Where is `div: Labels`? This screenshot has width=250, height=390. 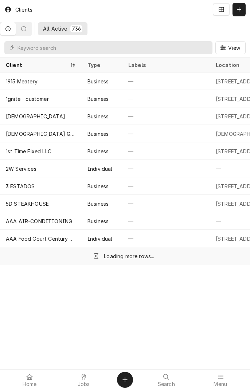 div: Labels is located at coordinates (166, 65).